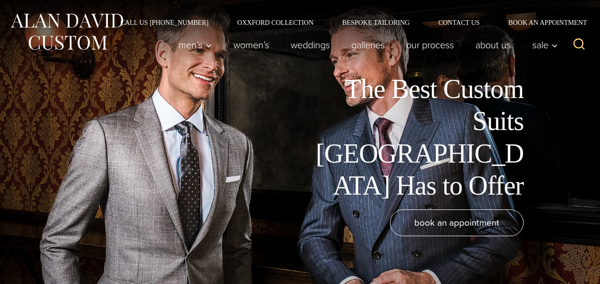  I want to click on a: Our Process, so click(430, 45).